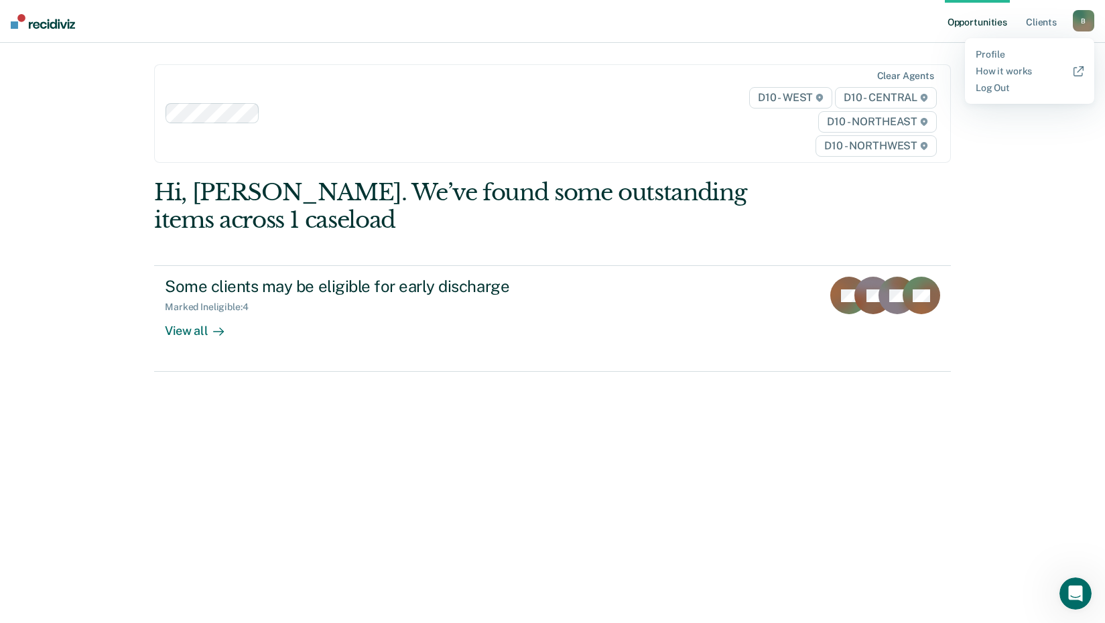 The width and height of the screenshot is (1105, 623). I want to click on span: D10 - CENTRAL, so click(886, 98).